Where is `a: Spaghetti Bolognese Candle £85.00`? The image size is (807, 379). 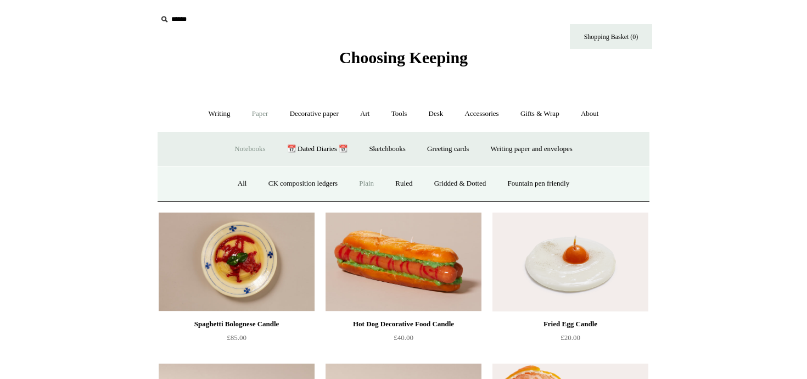 a: Spaghetti Bolognese Candle £85.00 is located at coordinates (237, 340).